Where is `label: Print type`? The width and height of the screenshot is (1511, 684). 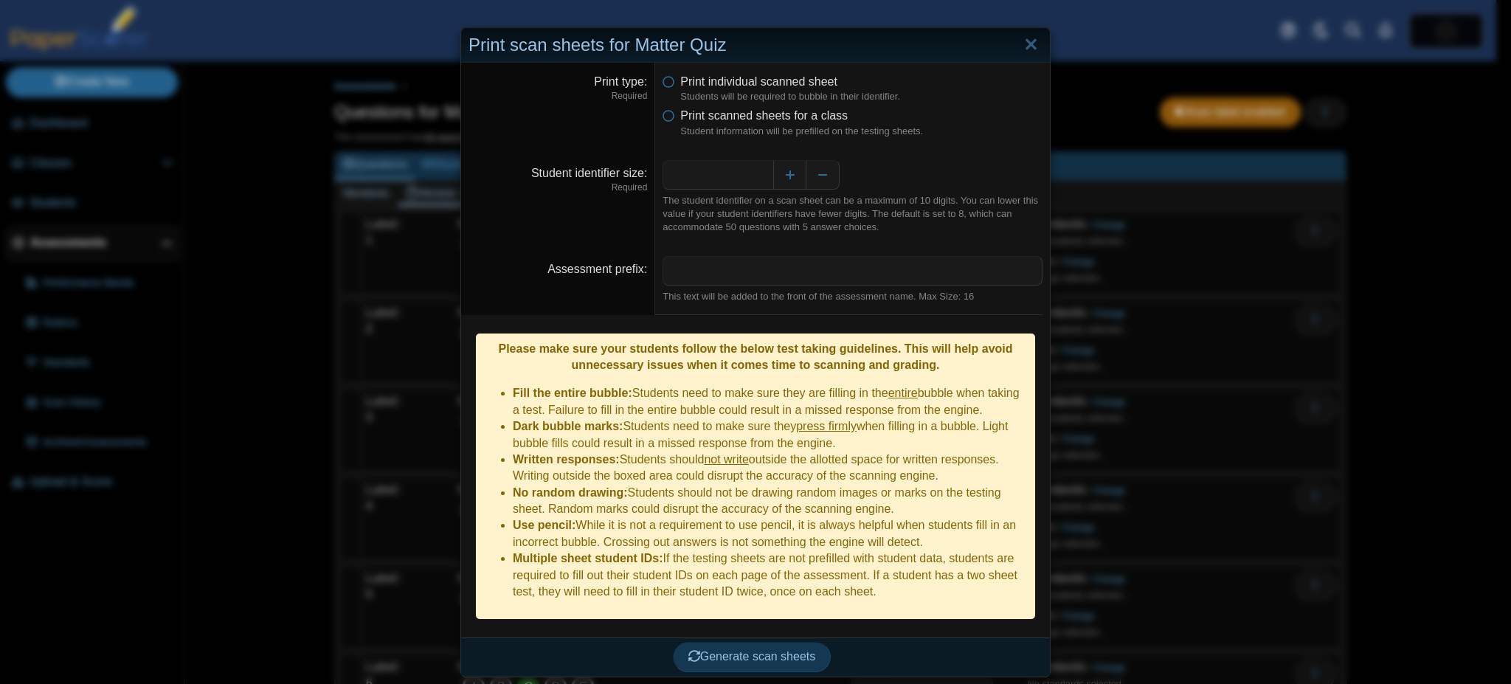
label: Print type is located at coordinates (621, 81).